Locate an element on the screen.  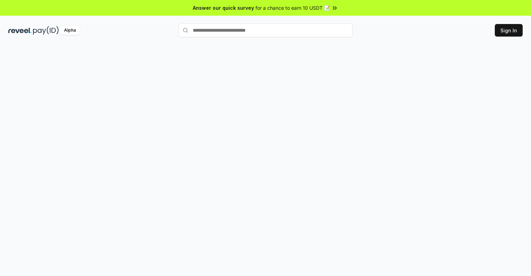
span: for a chance to earn 10 USDT 📝 is located at coordinates (293, 8).